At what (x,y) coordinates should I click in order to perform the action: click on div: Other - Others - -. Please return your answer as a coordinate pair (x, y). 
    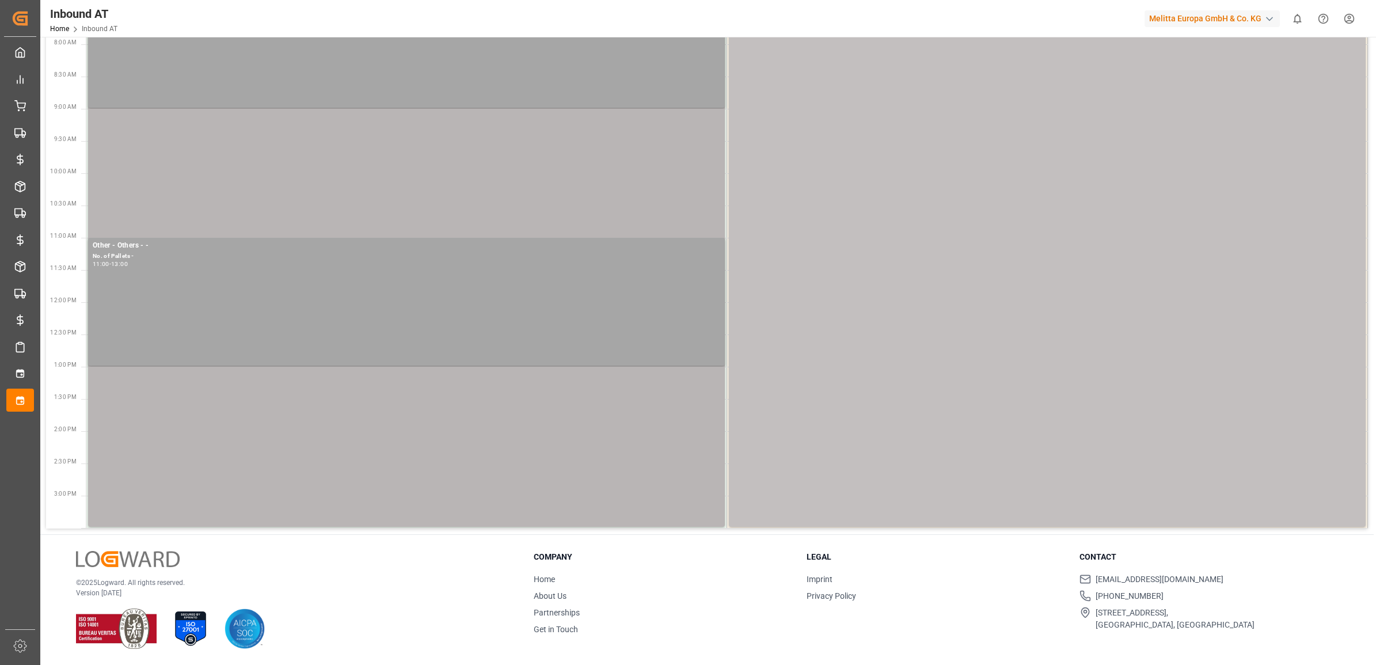
    Looking at the image, I should click on (407, 246).